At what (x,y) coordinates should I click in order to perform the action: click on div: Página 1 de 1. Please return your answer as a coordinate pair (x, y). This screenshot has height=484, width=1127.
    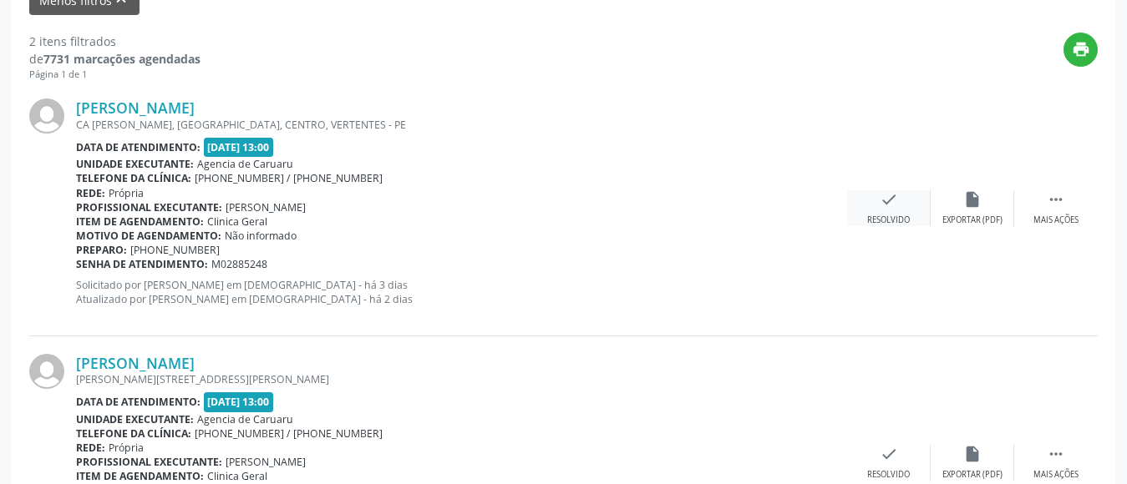
    Looking at the image, I should click on (114, 74).